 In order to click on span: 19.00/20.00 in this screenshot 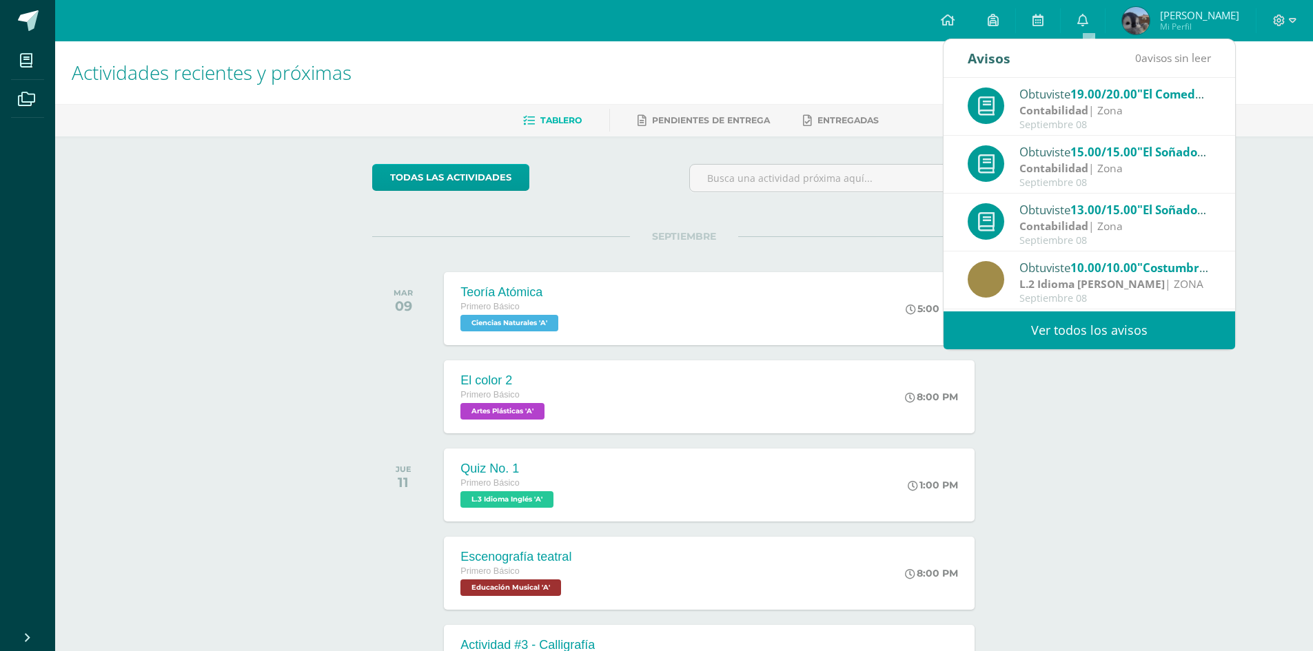, I will do `click(1103, 94)`.